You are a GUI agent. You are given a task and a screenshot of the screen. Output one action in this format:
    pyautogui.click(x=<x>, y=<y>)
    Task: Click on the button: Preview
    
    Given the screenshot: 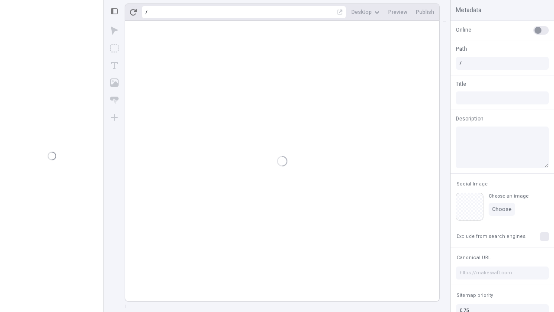 What is the action you would take?
    pyautogui.click(x=398, y=12)
    